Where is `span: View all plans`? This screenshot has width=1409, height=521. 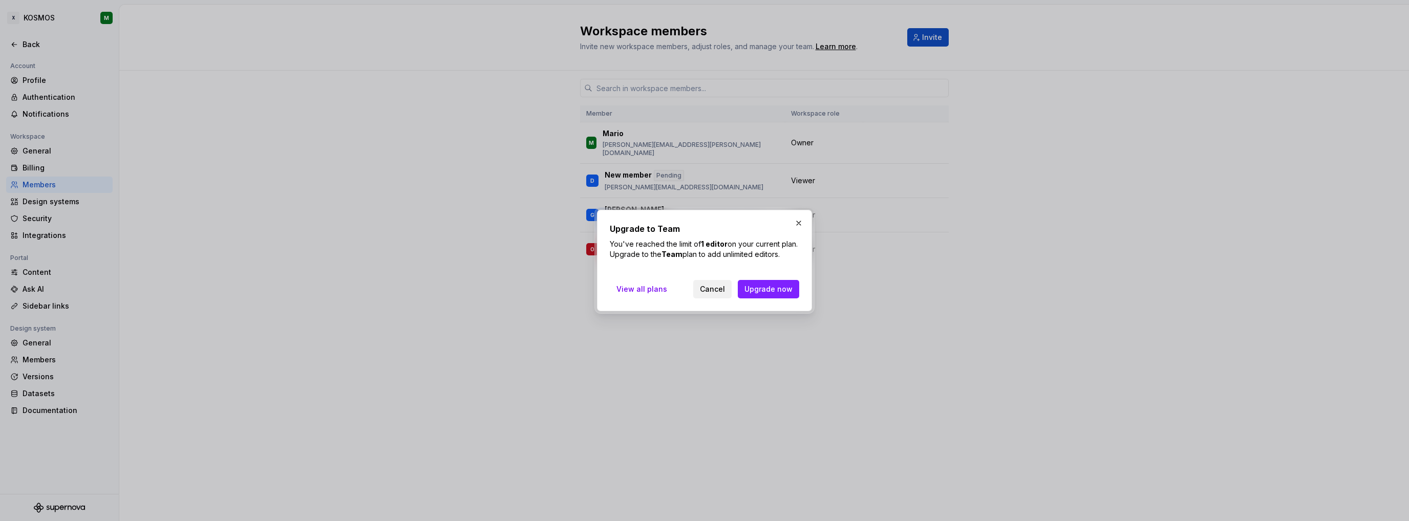
span: View all plans is located at coordinates (642, 289).